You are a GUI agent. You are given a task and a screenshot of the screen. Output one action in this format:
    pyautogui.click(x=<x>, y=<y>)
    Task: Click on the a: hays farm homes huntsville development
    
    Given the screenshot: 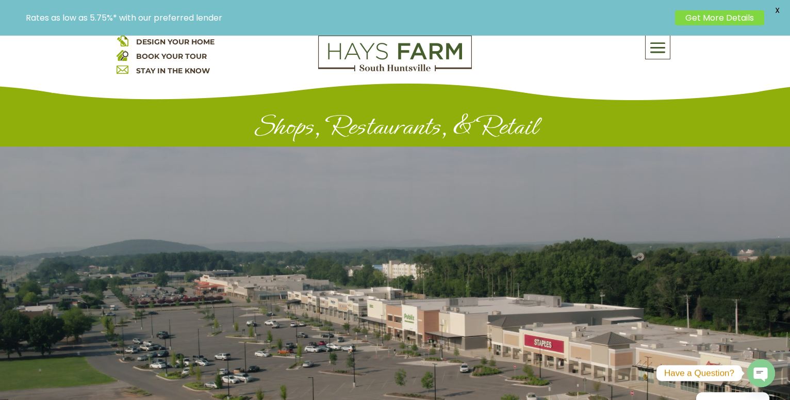 What is the action you would take?
    pyautogui.click(x=395, y=69)
    